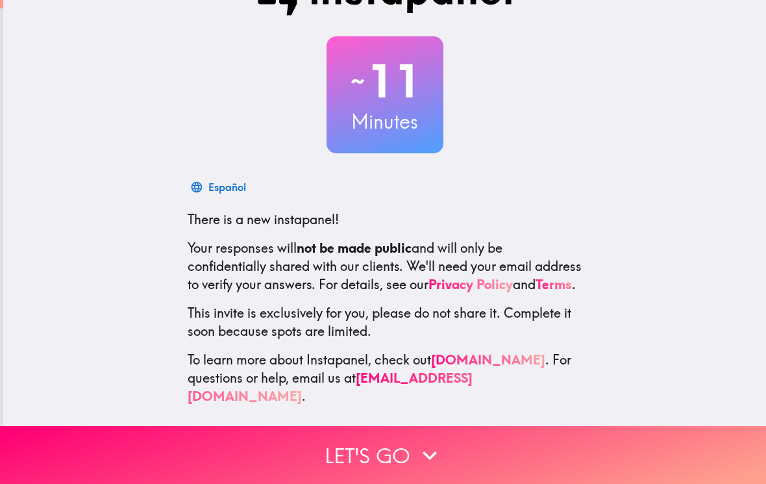  What do you see at coordinates (227, 187) in the screenshot?
I see `div: Español` at bounding box center [227, 187].